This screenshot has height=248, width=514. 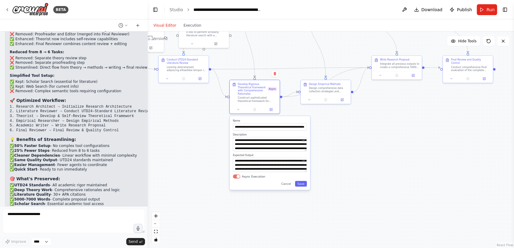 I want to click on button: Send, so click(x=136, y=242).